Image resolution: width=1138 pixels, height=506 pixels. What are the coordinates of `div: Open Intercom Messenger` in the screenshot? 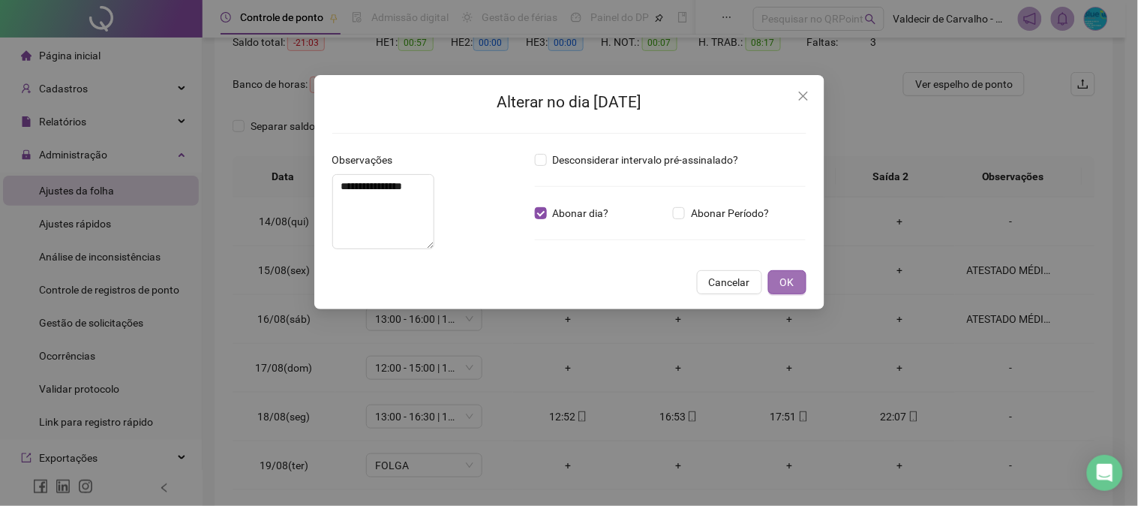 It's located at (1105, 473).